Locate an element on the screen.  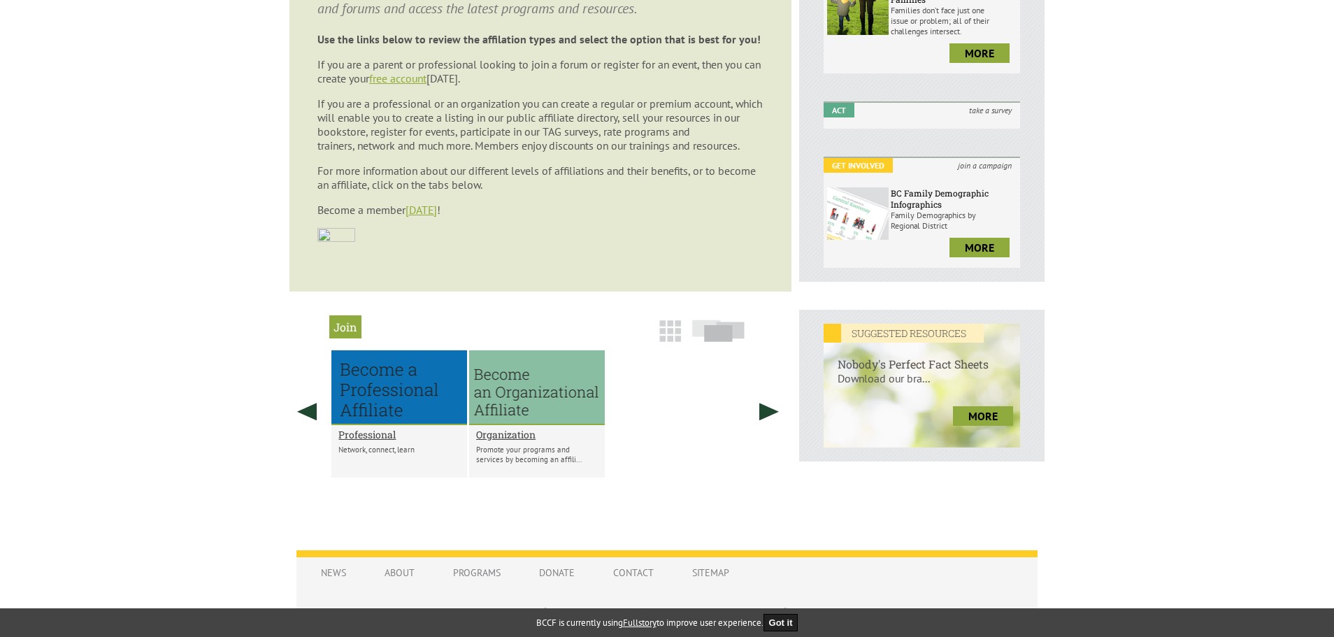
a: Slide View is located at coordinates (718, 338).